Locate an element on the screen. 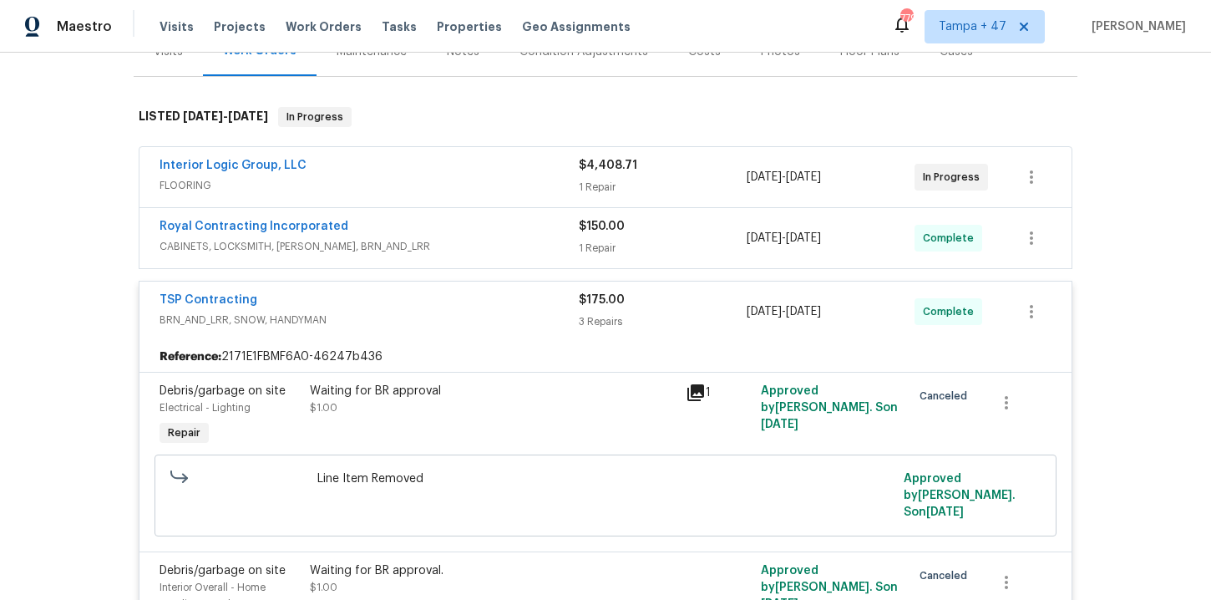  span: BRN_AND_LRR, SNOW, HANDYMAN is located at coordinates (369, 320).